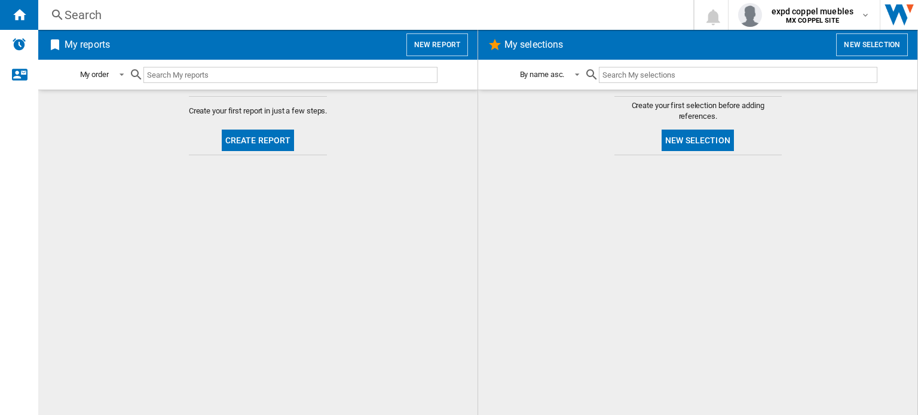  Describe the element at coordinates (437, 45) in the screenshot. I see `button: New report` at that location.